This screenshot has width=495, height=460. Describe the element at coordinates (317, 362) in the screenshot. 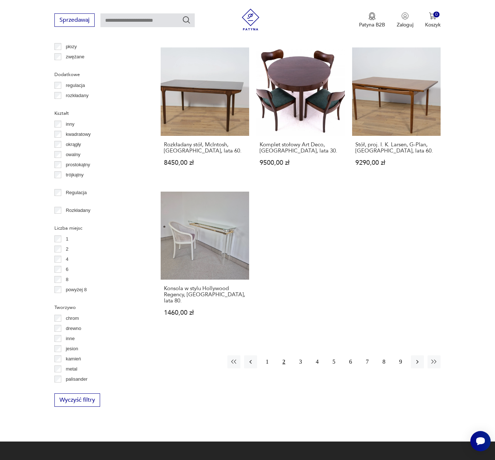

I see `button: 4` at that location.